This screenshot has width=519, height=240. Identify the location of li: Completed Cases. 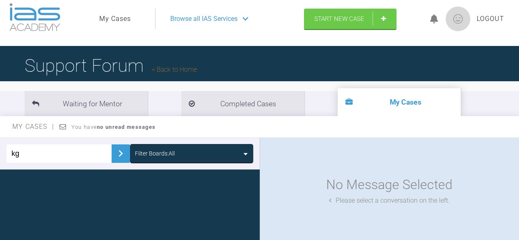
(243, 103).